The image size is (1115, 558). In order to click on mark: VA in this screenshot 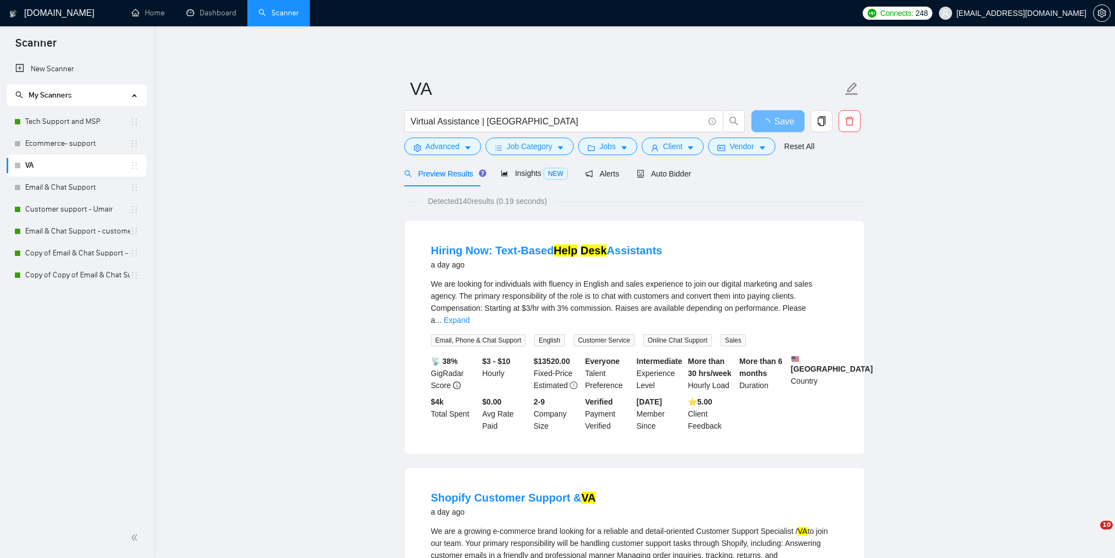, I will do `click(802, 531)`.